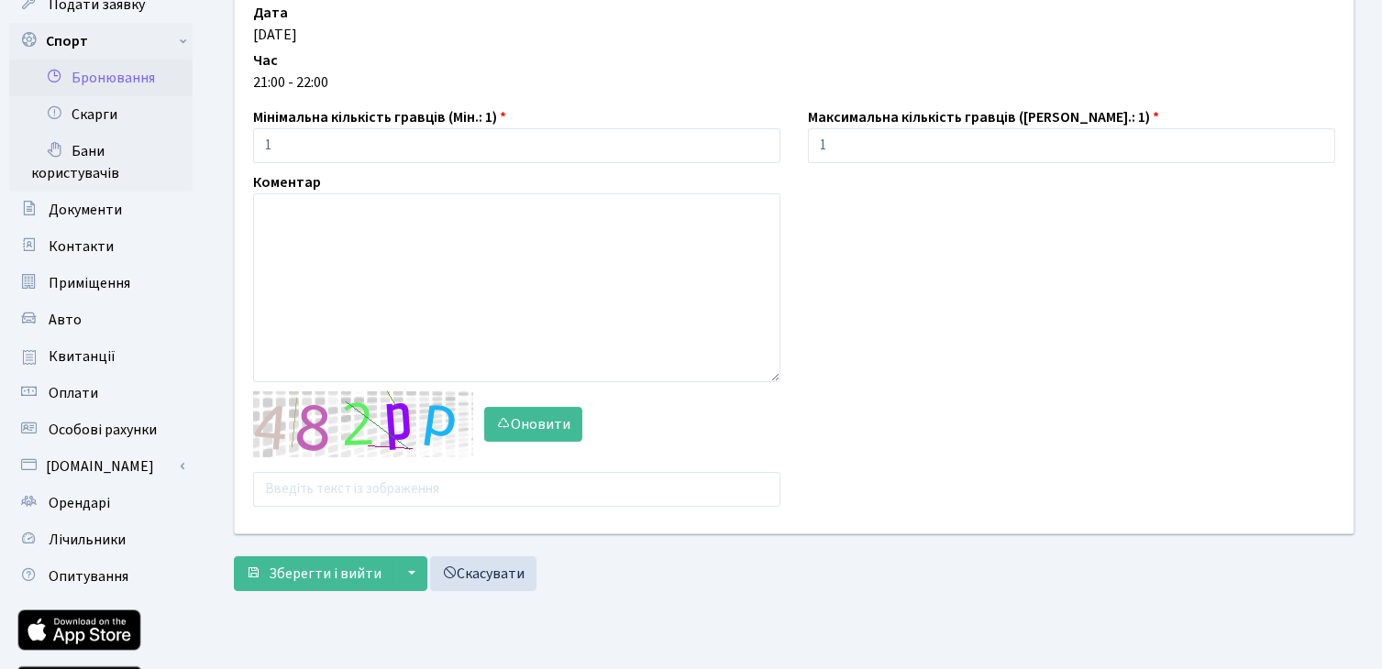 This screenshot has width=1382, height=669. Describe the element at coordinates (794, 83) in the screenshot. I see `div: 21:00 - 22:00` at that location.